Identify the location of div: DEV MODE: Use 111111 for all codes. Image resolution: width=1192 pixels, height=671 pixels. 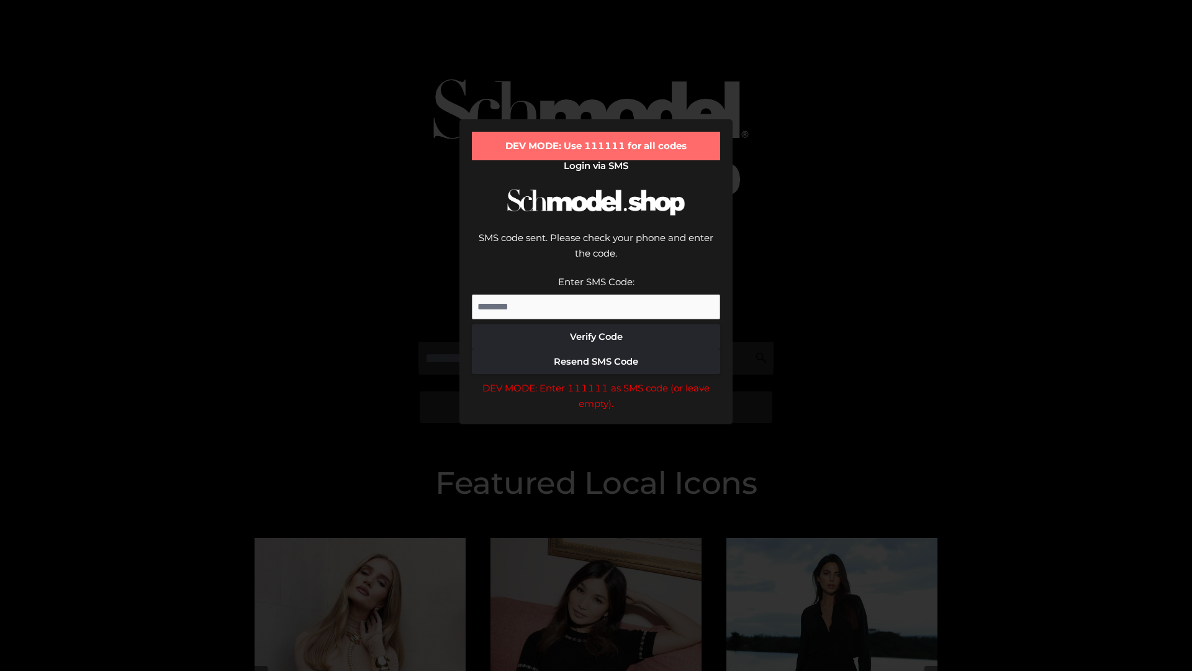
(596, 146).